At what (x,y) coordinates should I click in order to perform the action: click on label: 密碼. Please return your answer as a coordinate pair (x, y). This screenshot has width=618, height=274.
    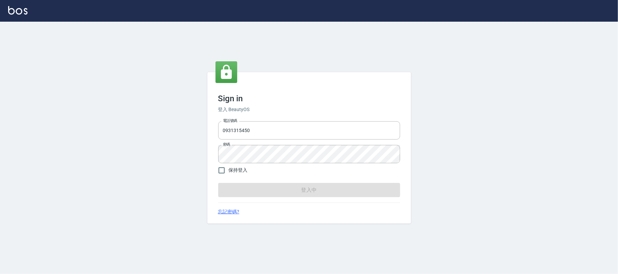
    Looking at the image, I should click on (226, 144).